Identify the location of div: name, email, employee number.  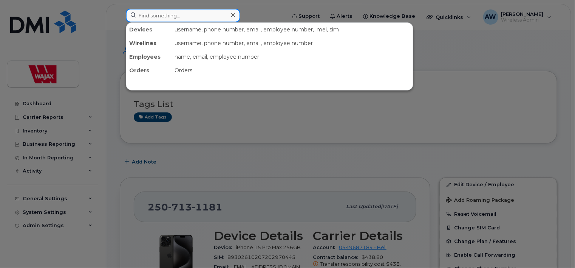
(292, 57).